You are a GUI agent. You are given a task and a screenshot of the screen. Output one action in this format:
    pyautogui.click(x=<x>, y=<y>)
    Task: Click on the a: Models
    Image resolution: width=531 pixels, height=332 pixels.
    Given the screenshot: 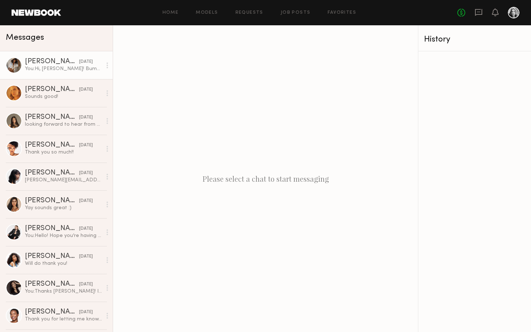 What is the action you would take?
    pyautogui.click(x=207, y=13)
    